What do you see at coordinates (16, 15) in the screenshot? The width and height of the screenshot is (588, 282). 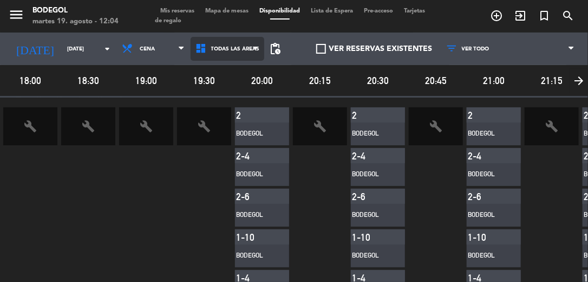 I see `i: menu` at bounding box center [16, 15].